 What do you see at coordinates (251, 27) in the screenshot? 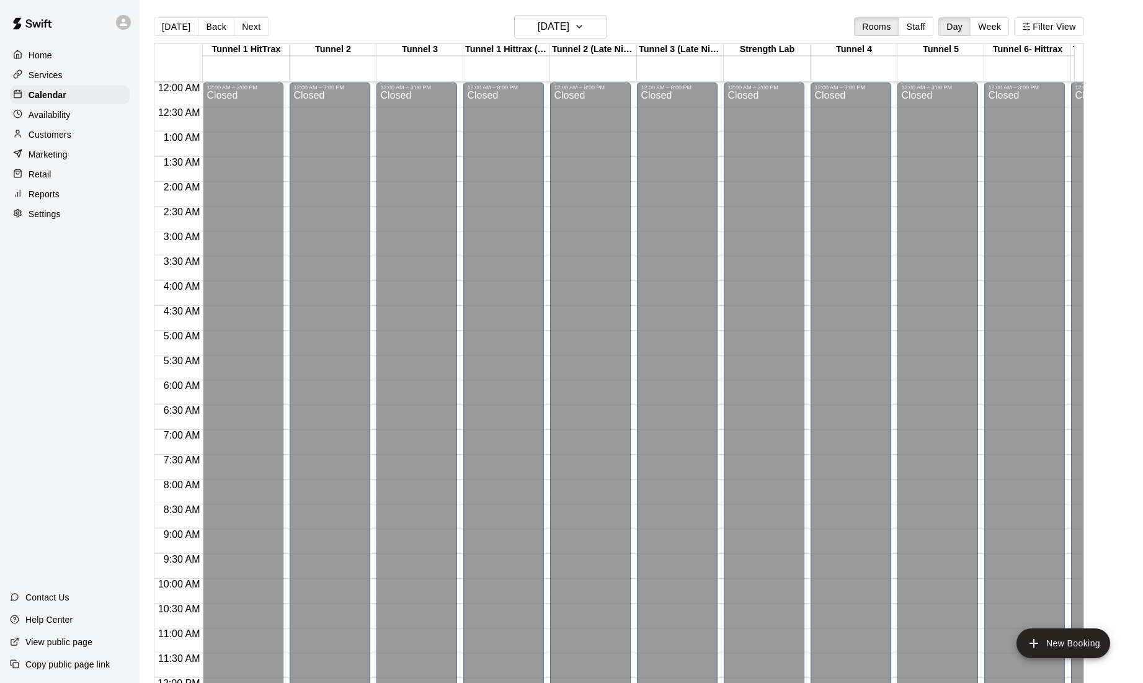
I see `button: Next` at bounding box center [251, 27].